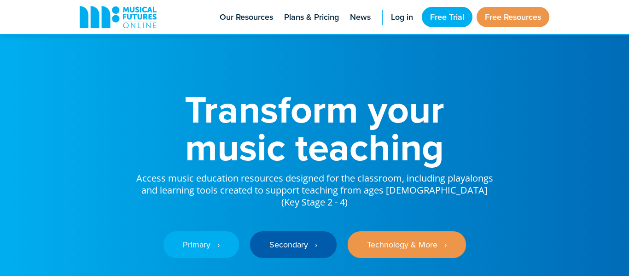 This screenshot has height=276, width=629. I want to click on a: Free Resources, so click(513, 17).